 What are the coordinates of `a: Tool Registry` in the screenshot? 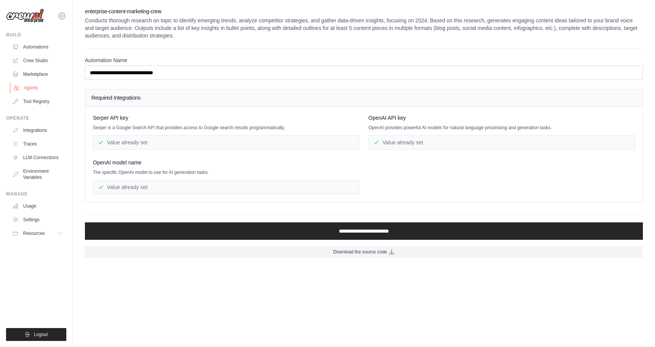 It's located at (38, 102).